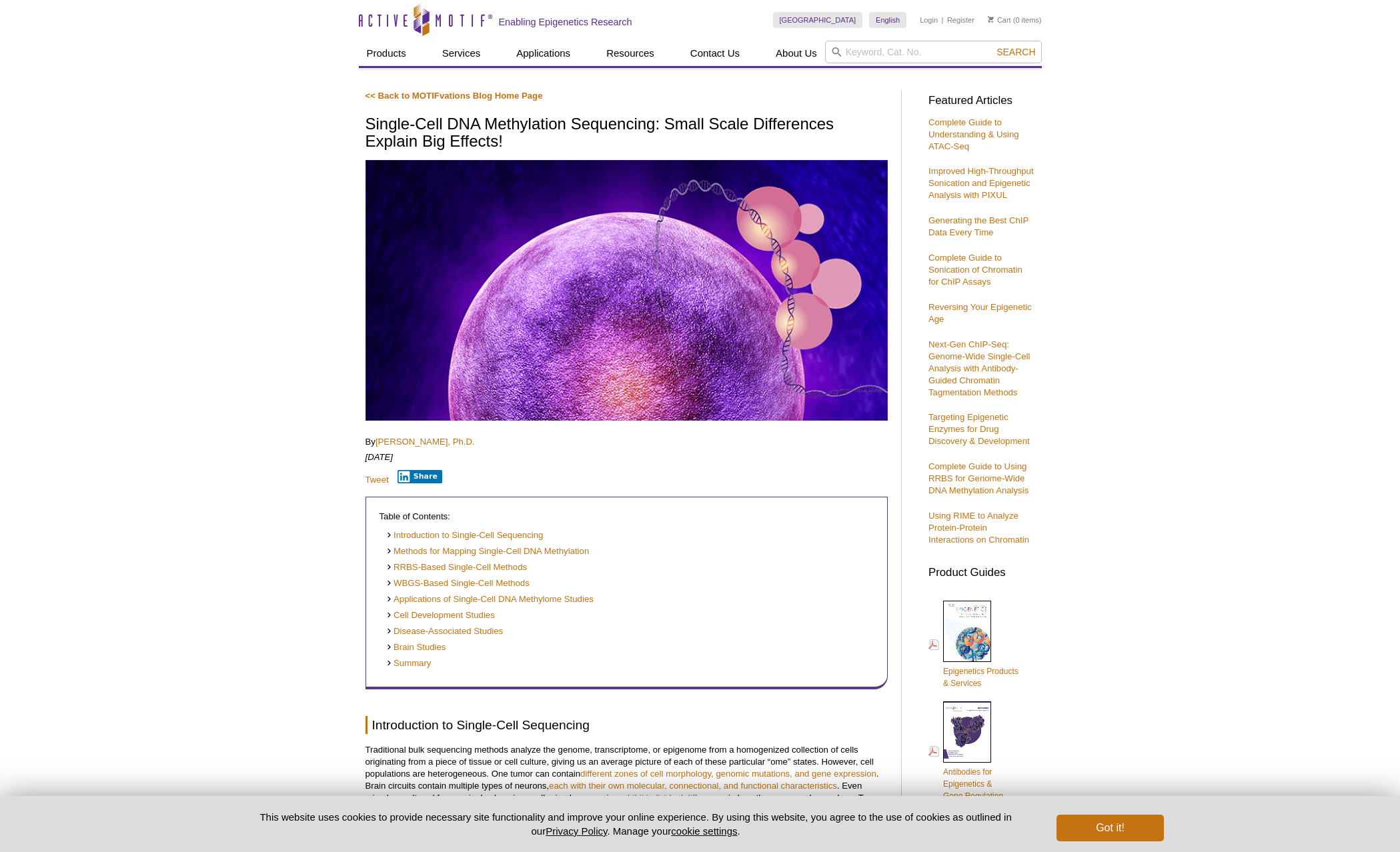 The height and width of the screenshot is (852, 1400). Describe the element at coordinates (566, 22) in the screenshot. I see `h2: Enabling Epigenetics Research` at that location.